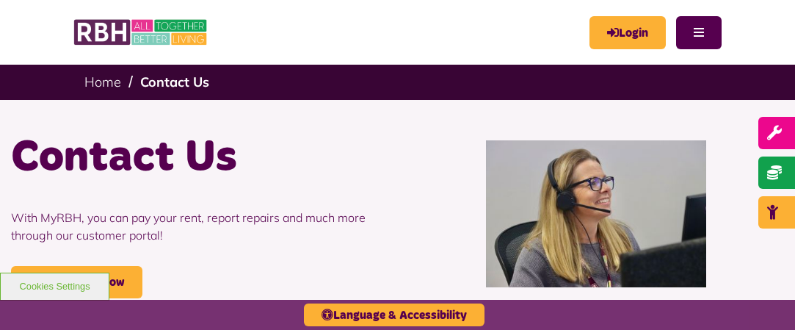 The width and height of the screenshot is (795, 330). Describe the element at coordinates (596, 214) in the screenshot. I see `img: Contact Centre February 2024 (1)` at that location.